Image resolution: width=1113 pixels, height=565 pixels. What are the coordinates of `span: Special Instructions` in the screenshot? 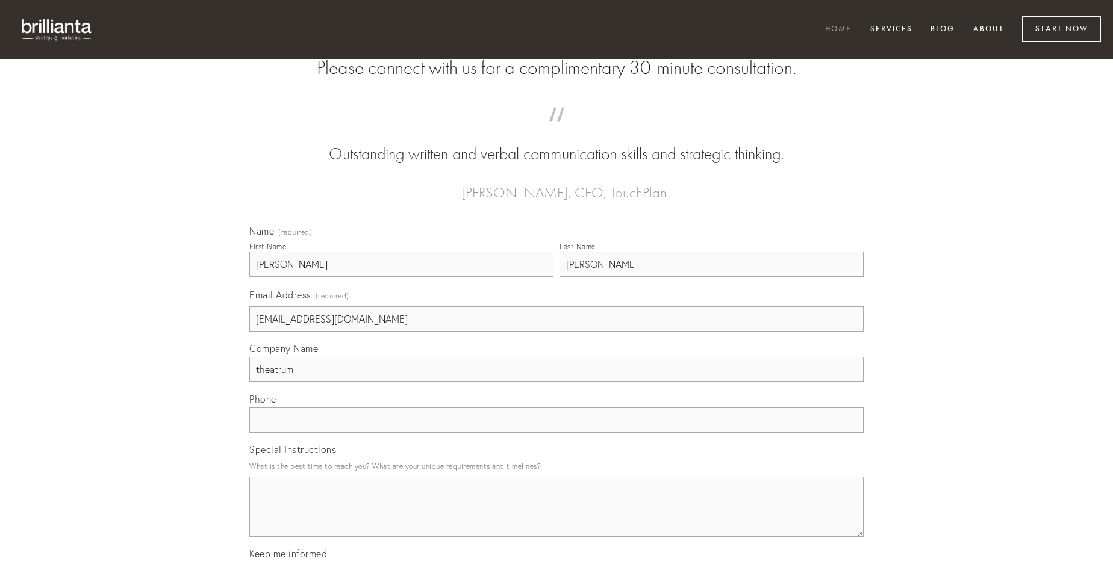 It's located at (293, 450).